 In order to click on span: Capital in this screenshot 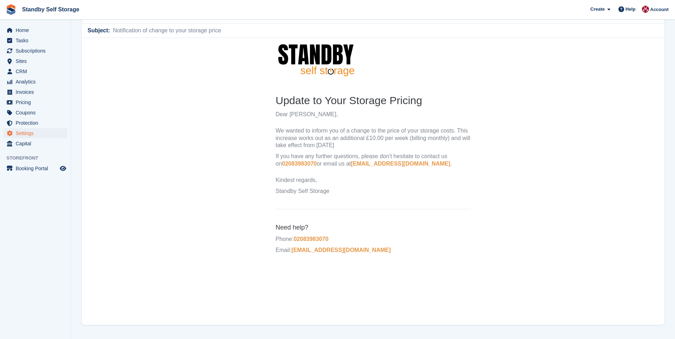, I will do `click(37, 144)`.